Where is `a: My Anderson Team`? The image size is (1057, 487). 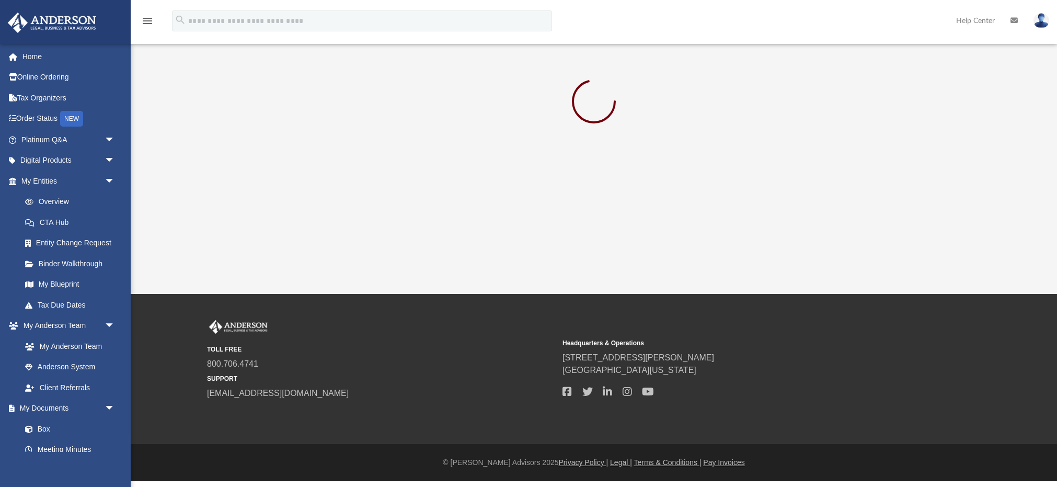
a: My Anderson Team is located at coordinates (67, 346).